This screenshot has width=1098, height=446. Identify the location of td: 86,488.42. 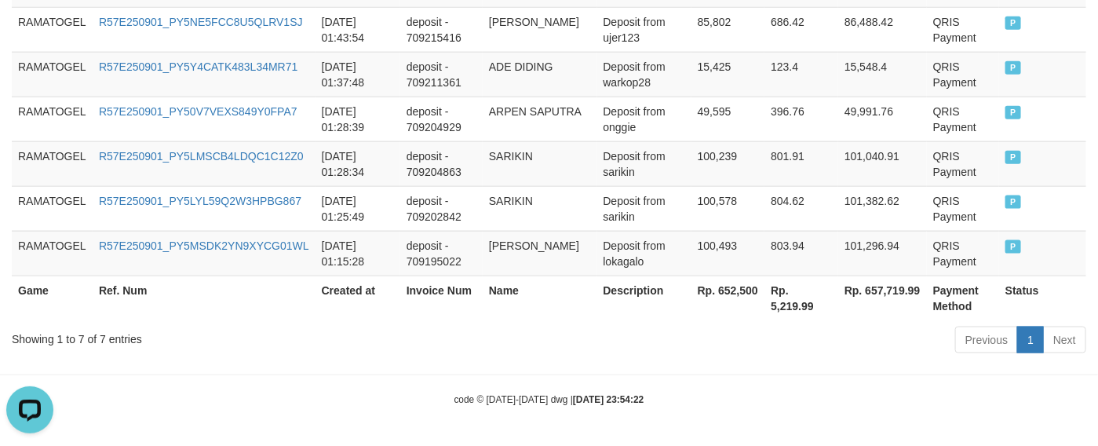
(882, 29).